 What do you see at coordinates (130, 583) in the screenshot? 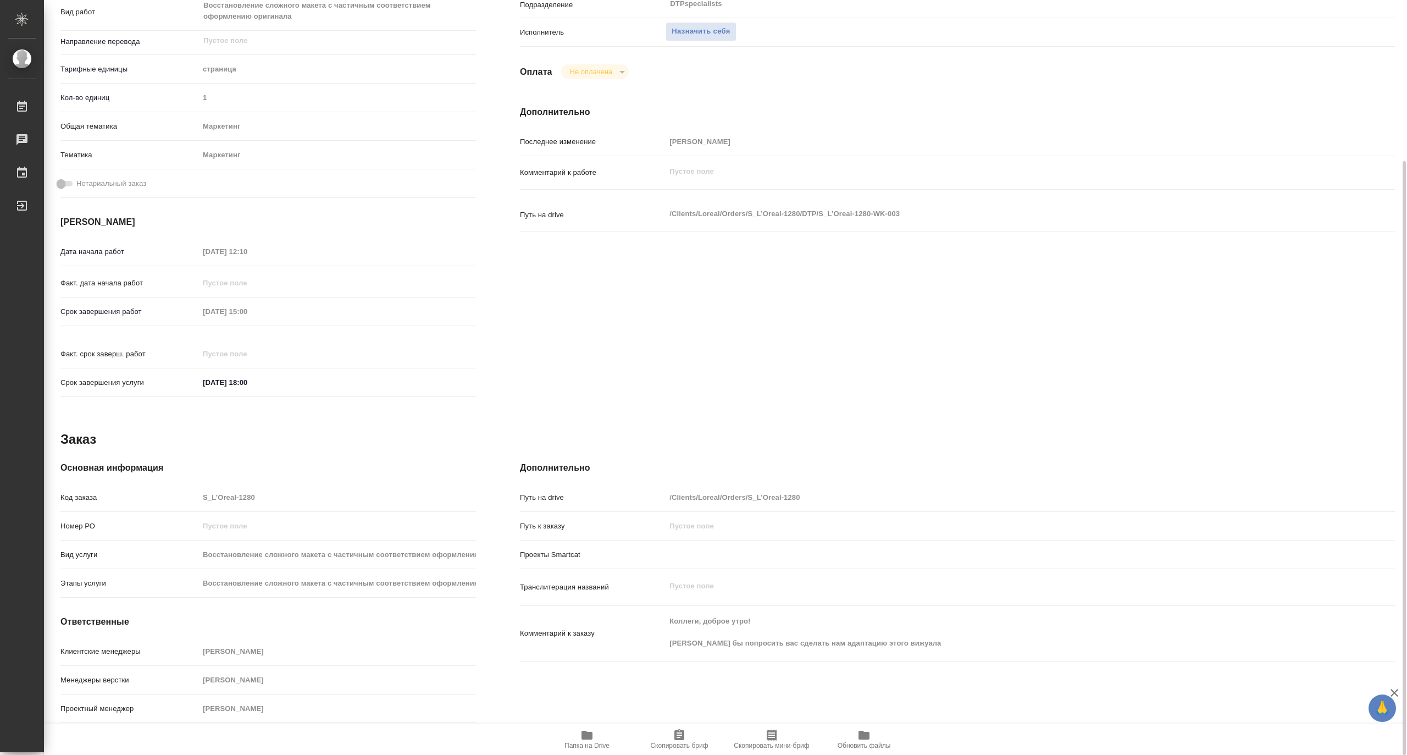
I see `p: Этапы услуги` at bounding box center [130, 583].